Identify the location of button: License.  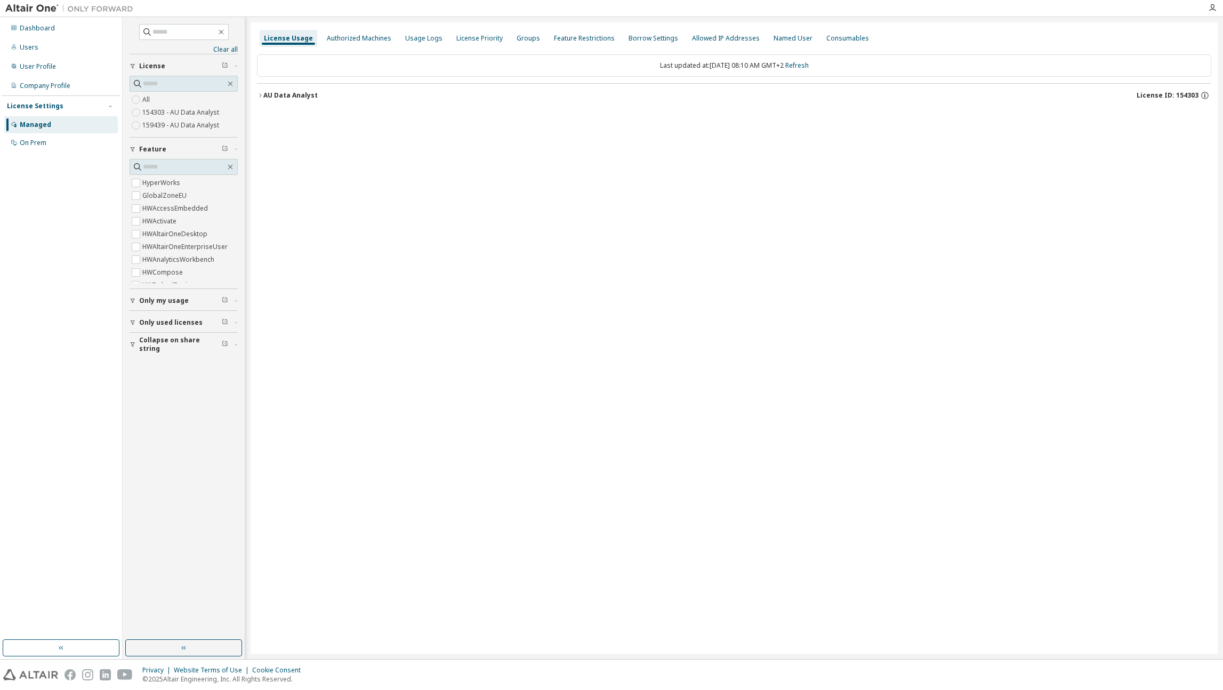
(183, 66).